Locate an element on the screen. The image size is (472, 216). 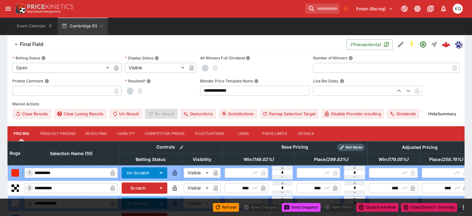
p: All Winners Full-Dividend is located at coordinates (222, 58).